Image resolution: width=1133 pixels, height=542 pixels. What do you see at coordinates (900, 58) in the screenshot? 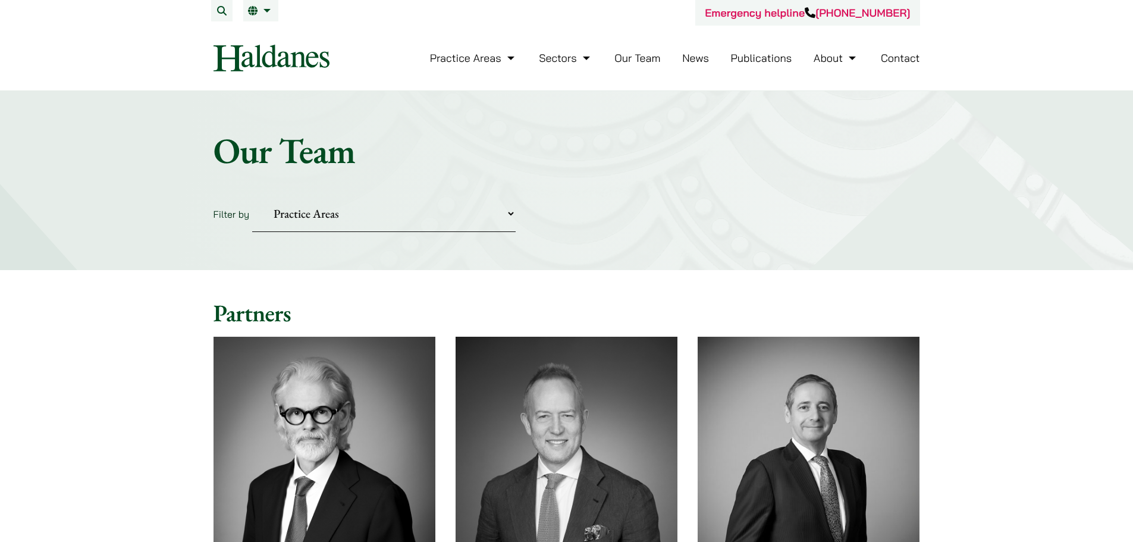
I see `a: Contact` at bounding box center [900, 58].